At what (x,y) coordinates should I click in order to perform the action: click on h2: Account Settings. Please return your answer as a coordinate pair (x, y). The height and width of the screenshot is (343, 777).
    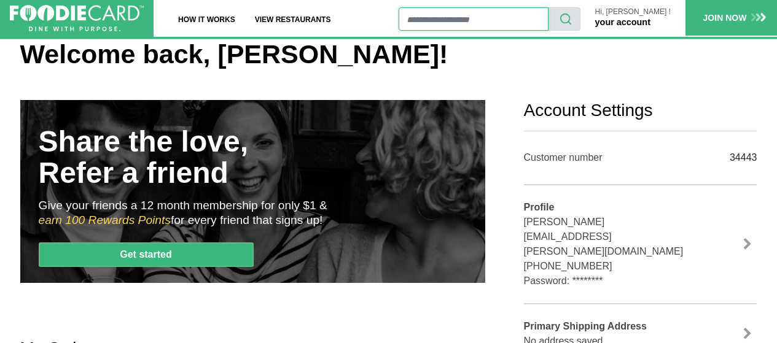
    Looking at the image, I should click on (641, 111).